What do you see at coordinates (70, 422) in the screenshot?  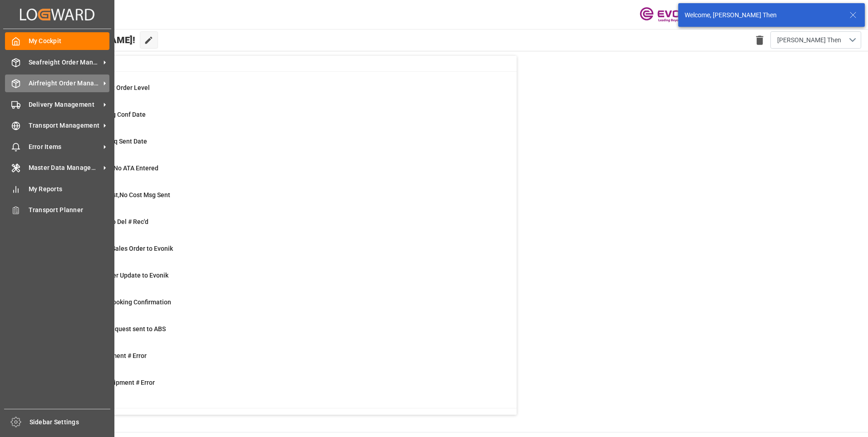 I see `span: Sidebar Settings` at bounding box center [70, 422].